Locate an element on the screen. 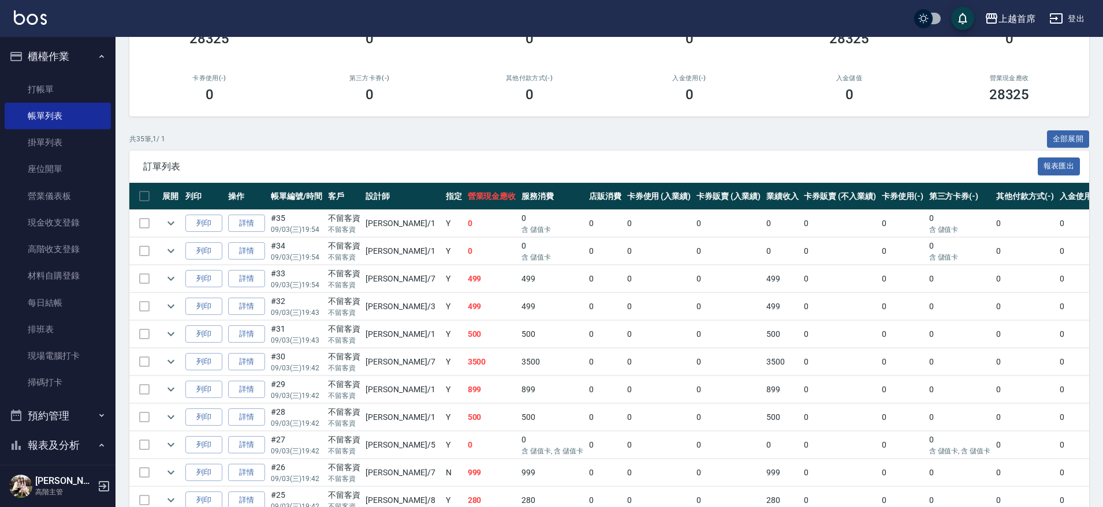  button: 全部展開 is located at coordinates (1068, 139).